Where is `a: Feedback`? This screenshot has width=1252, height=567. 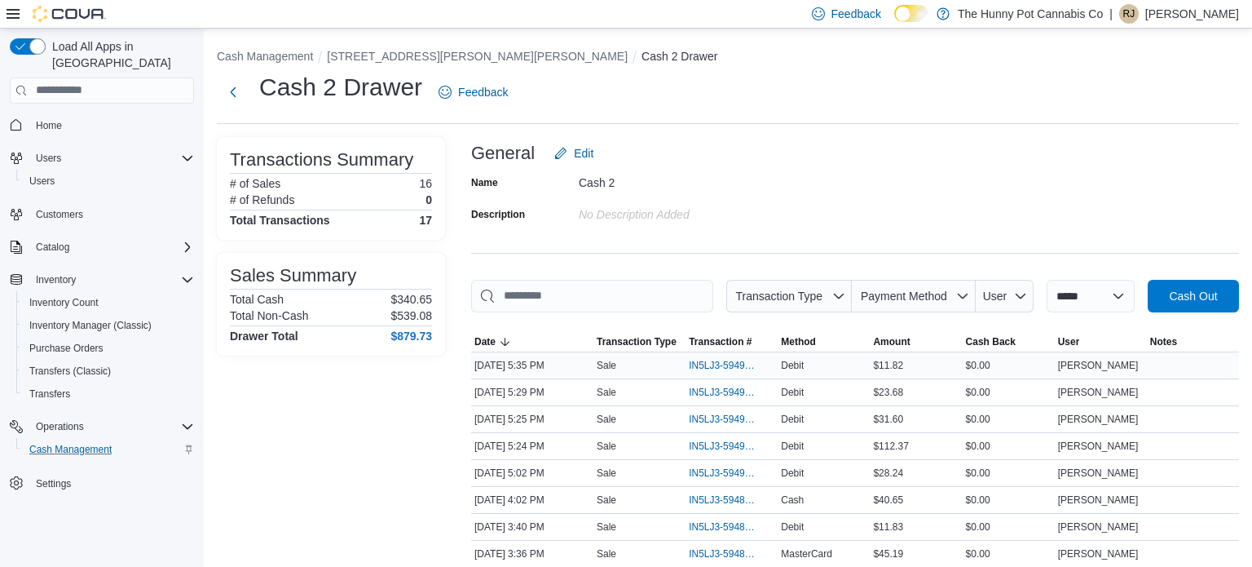
a: Feedback is located at coordinates (473, 92).